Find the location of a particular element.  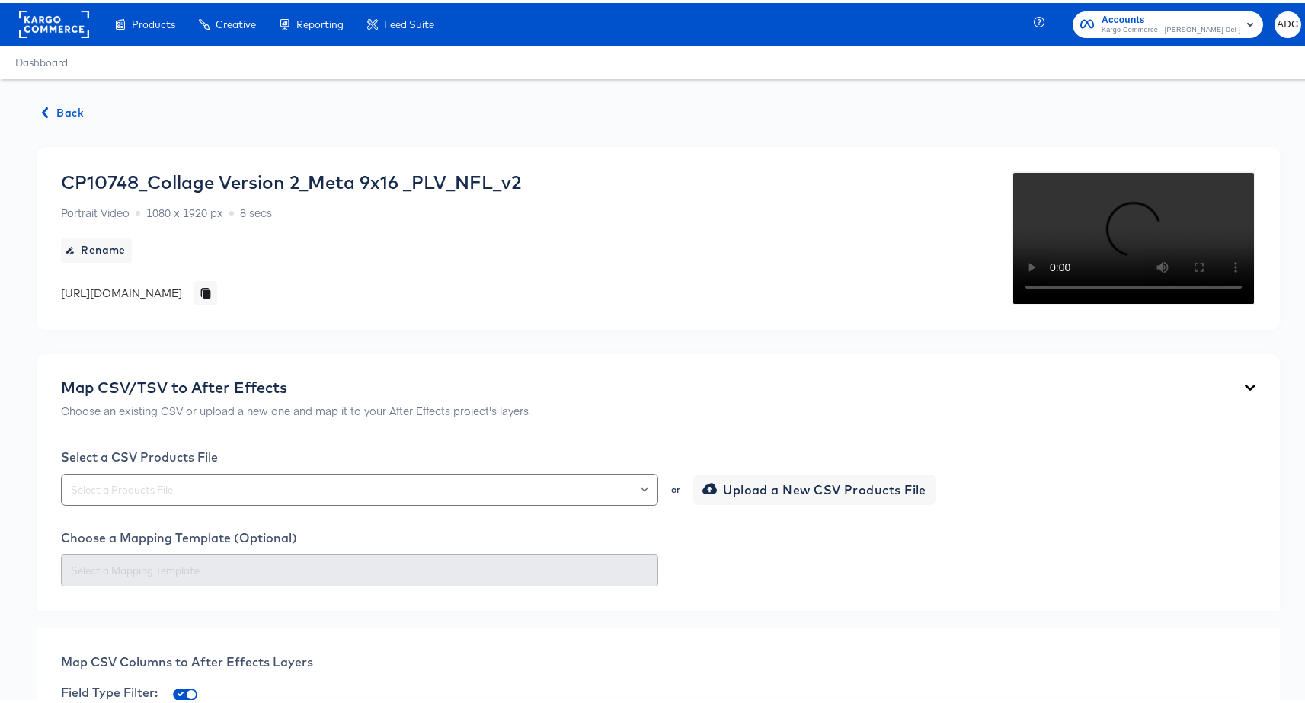

span: Portrait Video is located at coordinates (95, 209).